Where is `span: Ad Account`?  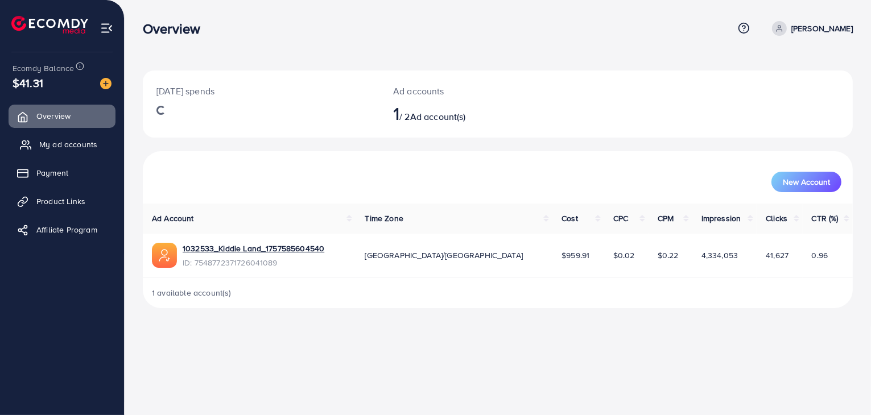
span: Ad Account is located at coordinates (173, 218).